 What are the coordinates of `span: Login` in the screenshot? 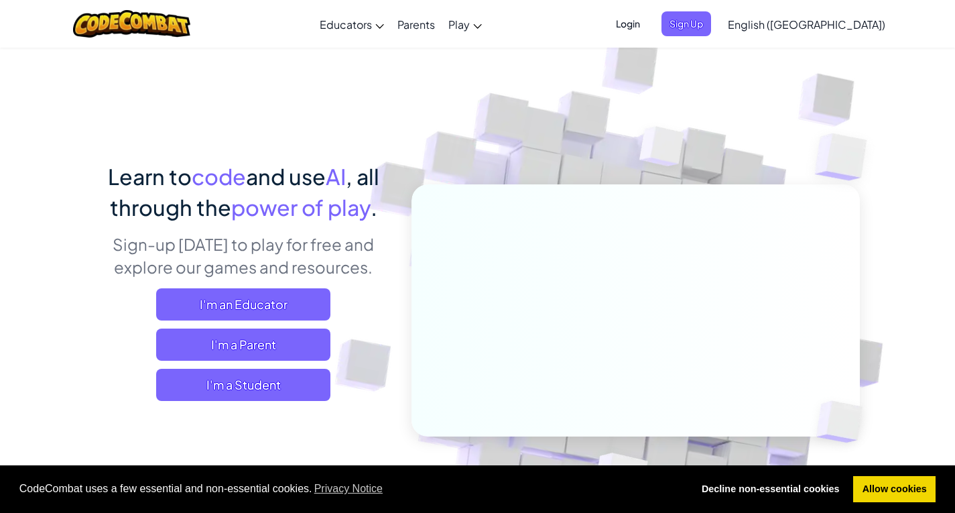 It's located at (628, 23).